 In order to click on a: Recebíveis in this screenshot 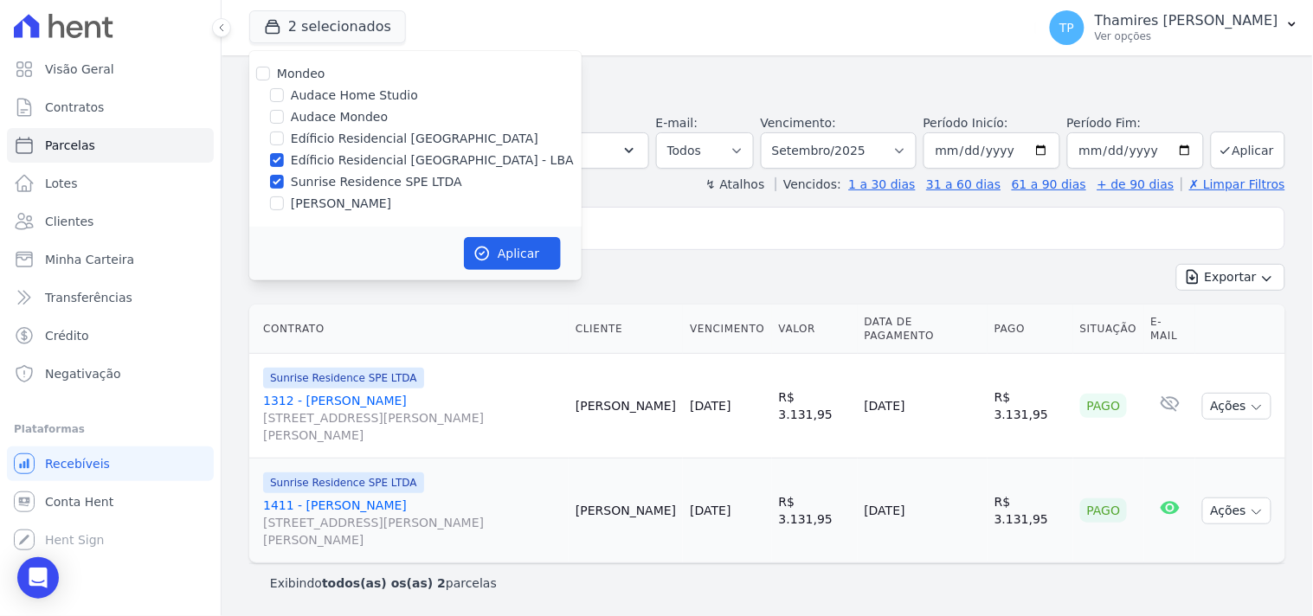, I will do `click(110, 464)`.